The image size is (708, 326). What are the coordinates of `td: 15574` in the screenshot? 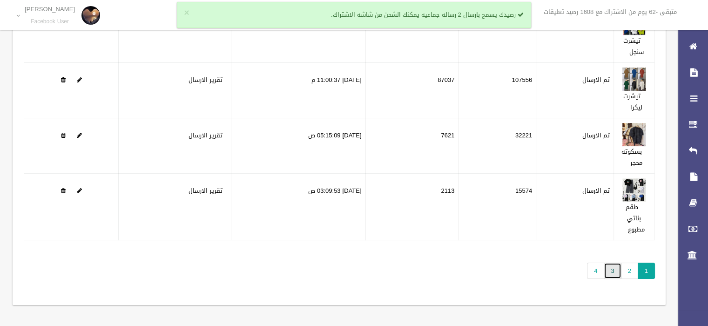 It's located at (497, 207).